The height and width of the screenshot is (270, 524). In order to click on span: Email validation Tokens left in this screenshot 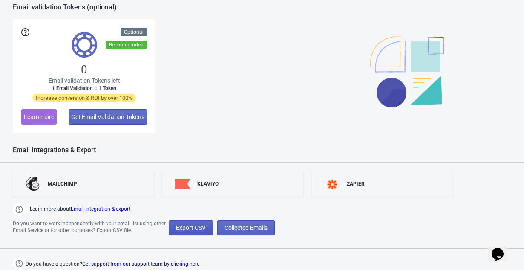, I will do `click(84, 81)`.